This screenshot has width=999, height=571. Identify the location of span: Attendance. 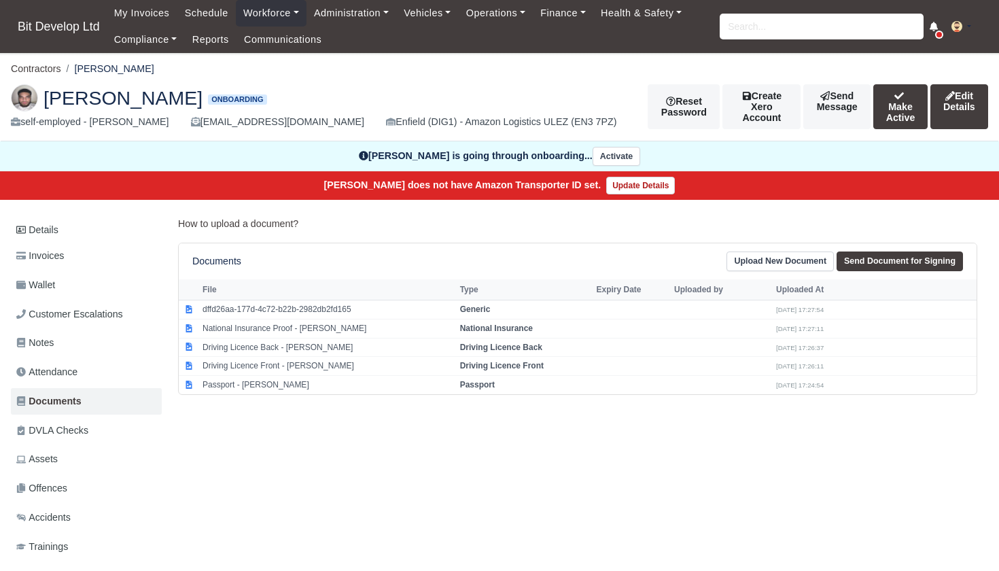
(47, 372).